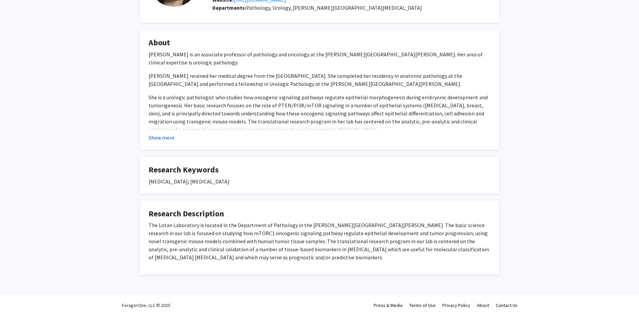 This screenshot has width=639, height=317. What do you see at coordinates (161, 138) in the screenshot?
I see `button: Show more` at bounding box center [161, 138].